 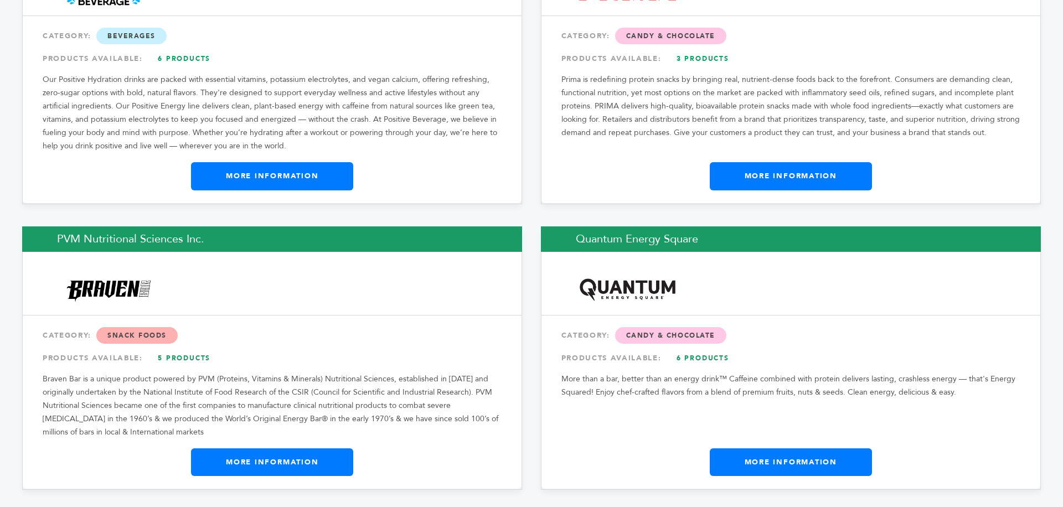 I want to click on a: 3 Products, so click(x=703, y=59).